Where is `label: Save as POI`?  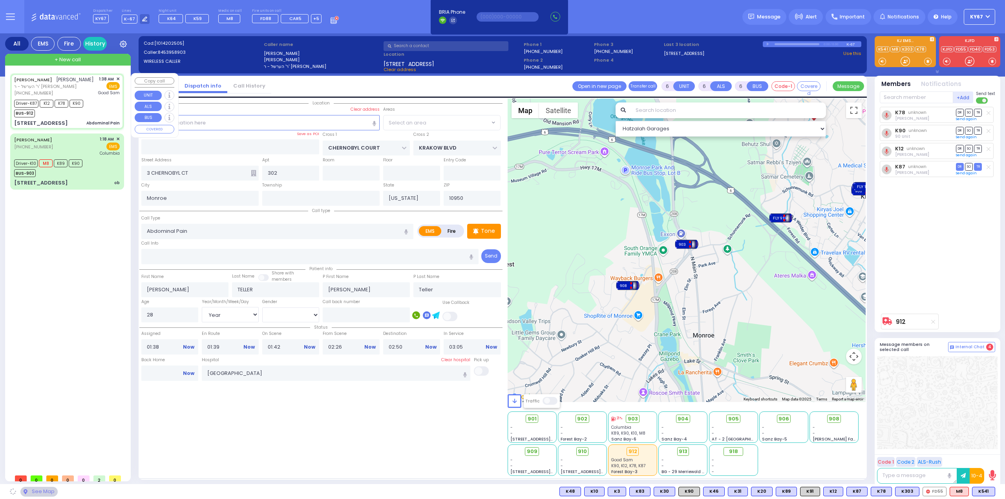
label: Save as POI is located at coordinates (308, 134).